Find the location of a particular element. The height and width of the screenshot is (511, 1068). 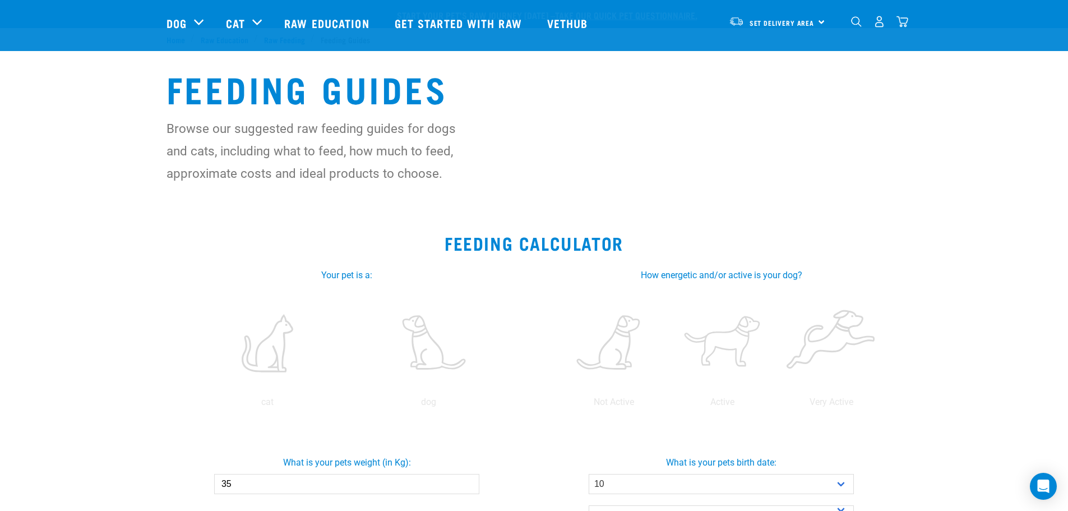

img: van-moving.png is located at coordinates (736, 21).